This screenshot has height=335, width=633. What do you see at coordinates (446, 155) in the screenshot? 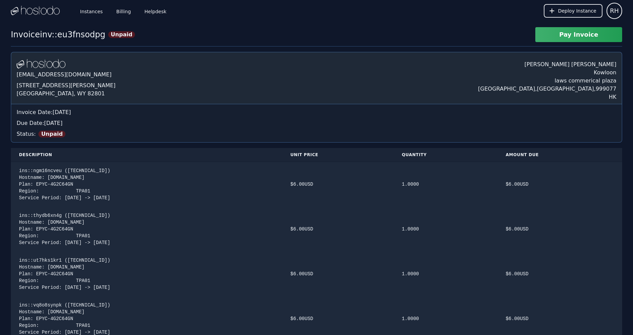
I see `th: Quantity` at bounding box center [446, 155].